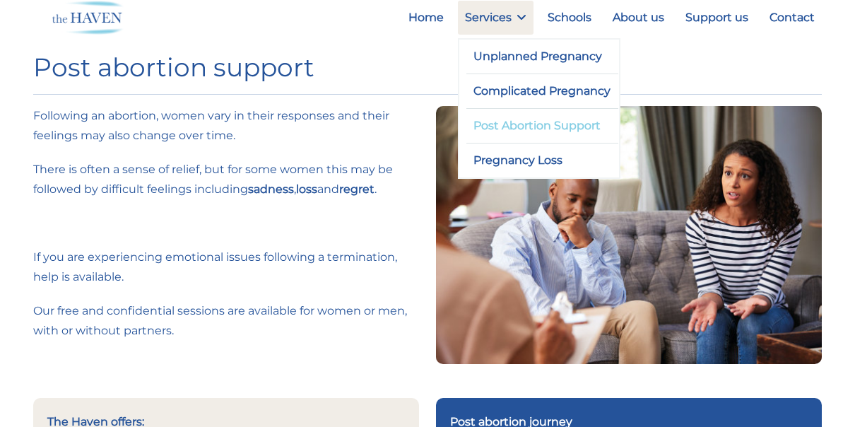  What do you see at coordinates (428, 67) in the screenshot?
I see `h1: Post abortion support` at bounding box center [428, 67].